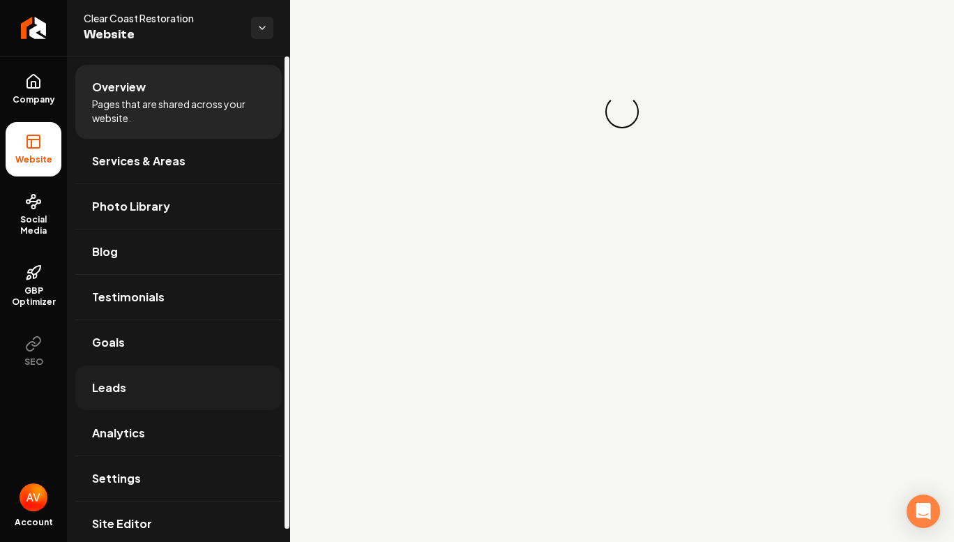 Image resolution: width=954 pixels, height=542 pixels. What do you see at coordinates (116, 478) in the screenshot?
I see `span: Settings` at bounding box center [116, 478].